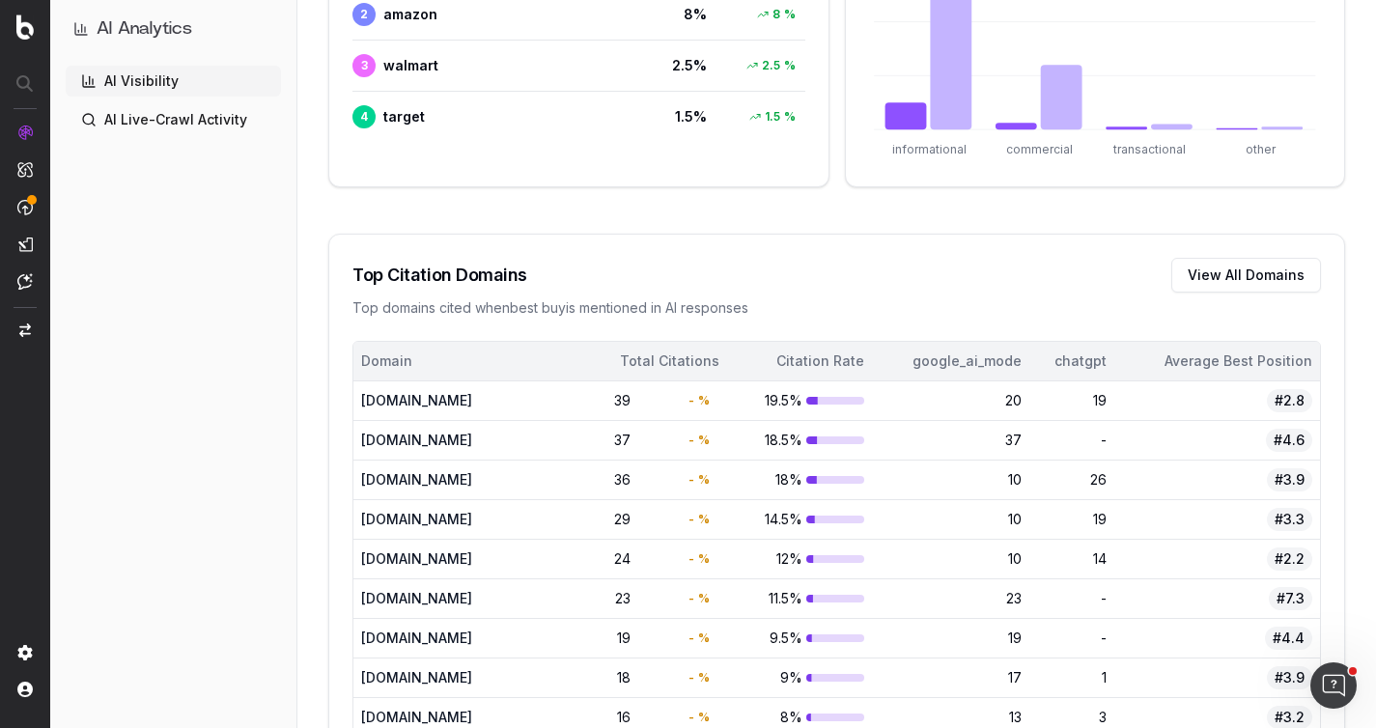 The image size is (1376, 728). Describe the element at coordinates (776, 14) in the screenshot. I see `div: 8` at that location.